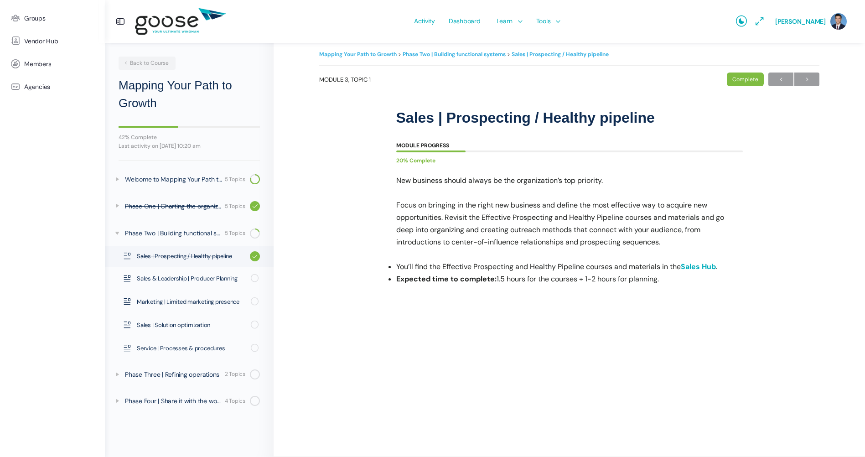 This screenshot has height=457, width=865. Describe the element at coordinates (745, 79) in the screenshot. I see `div: Complete` at that location.